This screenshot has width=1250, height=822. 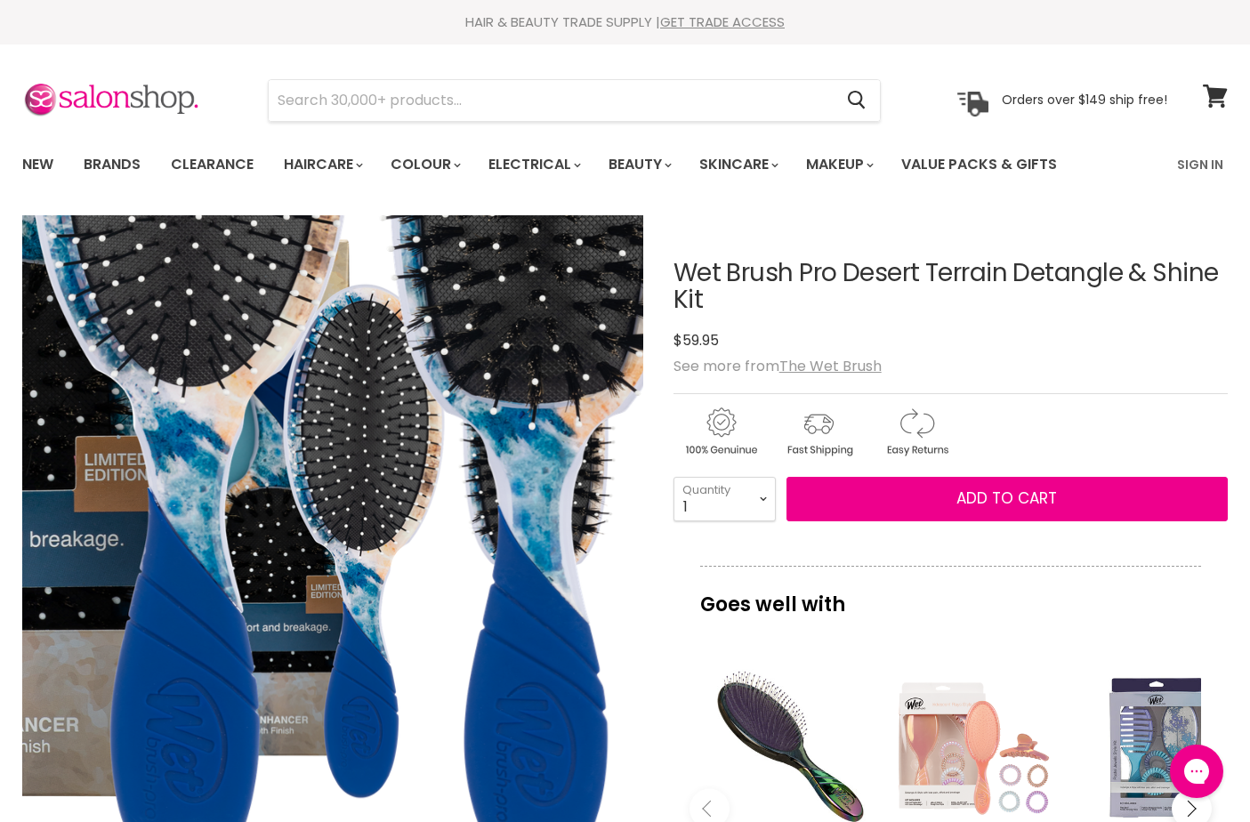 I want to click on button: Gorgias live chat, so click(x=36, y=33).